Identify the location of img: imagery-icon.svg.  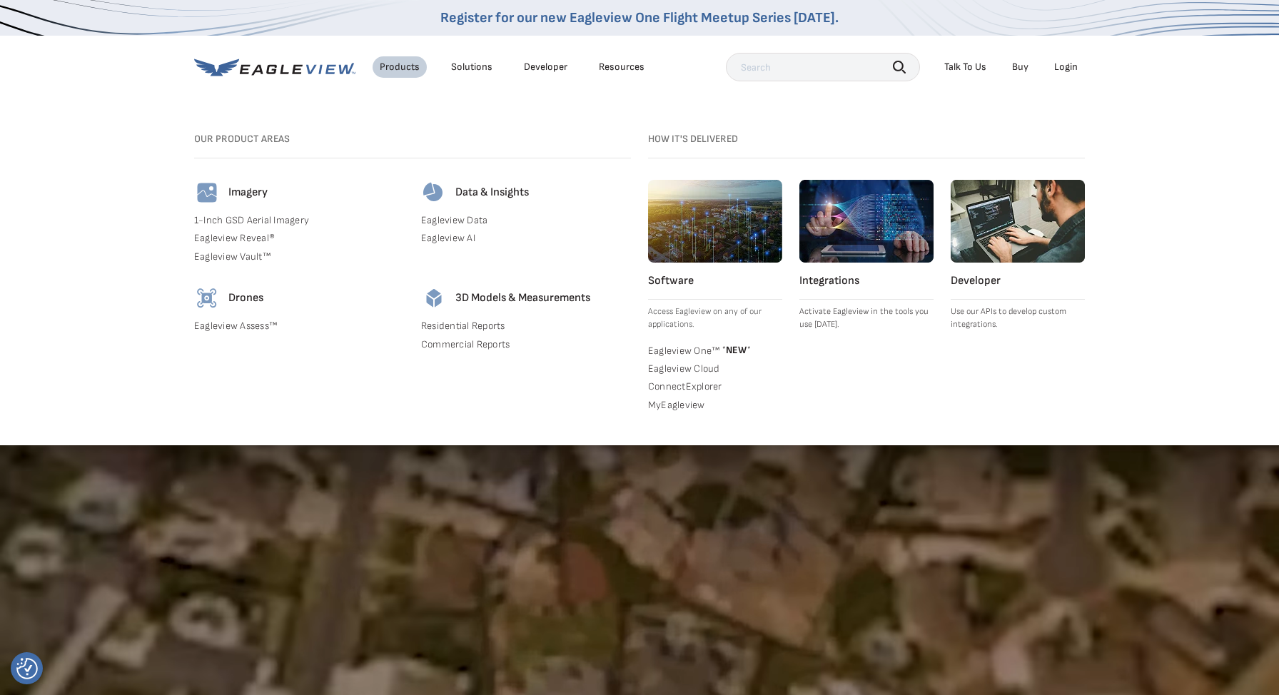
(207, 193).